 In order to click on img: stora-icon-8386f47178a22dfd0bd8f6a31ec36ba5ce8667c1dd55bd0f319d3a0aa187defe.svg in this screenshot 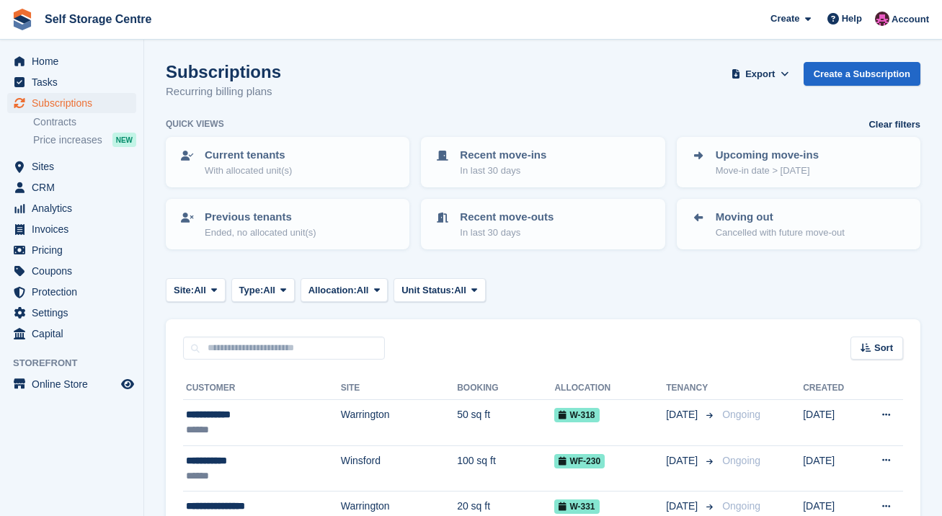, I will do `click(22, 19)`.